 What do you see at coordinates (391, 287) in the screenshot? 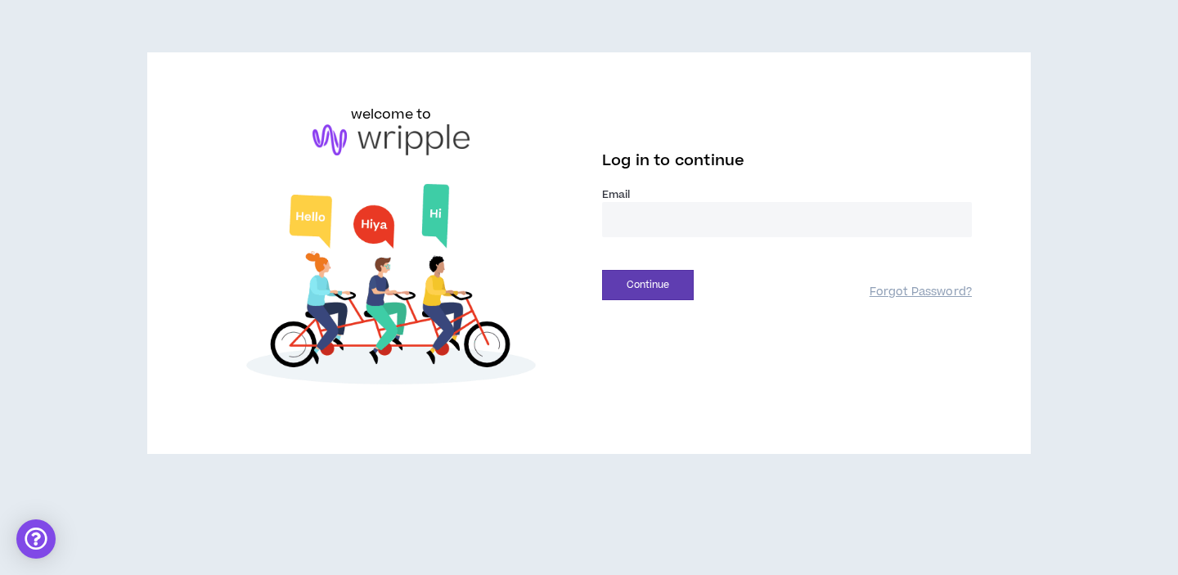
I see `img: Welcome to Wripple` at bounding box center [391, 287].